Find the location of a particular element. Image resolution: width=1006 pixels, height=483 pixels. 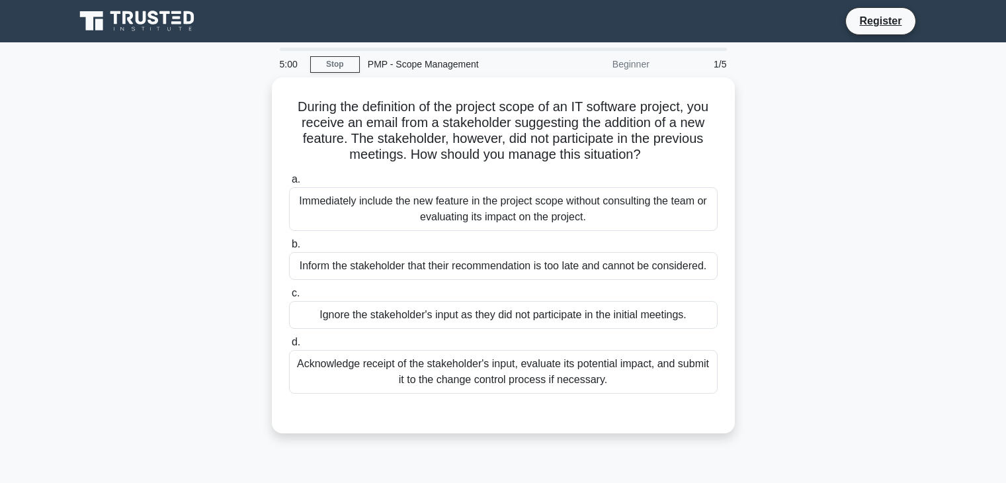

div: Acknowledge receipt of the stakeholder's input, evaluate its potential impact, and submit it to t... is located at coordinates (503, 372).